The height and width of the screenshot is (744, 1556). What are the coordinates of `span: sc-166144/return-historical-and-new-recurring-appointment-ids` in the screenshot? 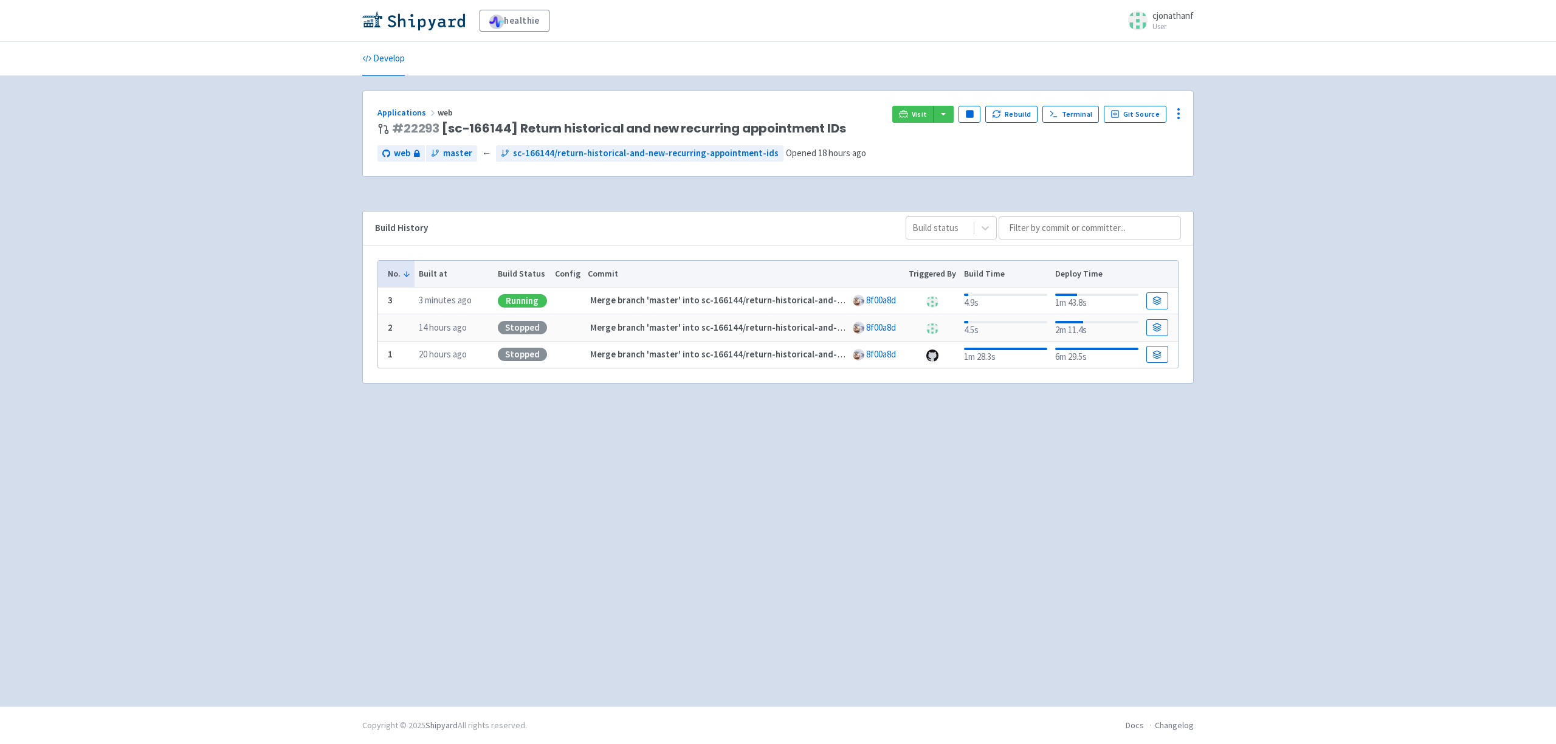 It's located at (646, 153).